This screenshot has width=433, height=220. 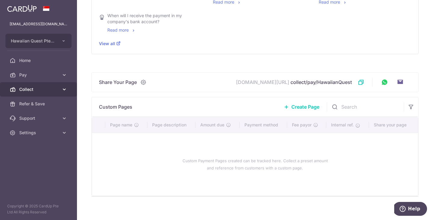 I want to click on span: Hawaiian Quest Pte Ltd, so click(x=33, y=41).